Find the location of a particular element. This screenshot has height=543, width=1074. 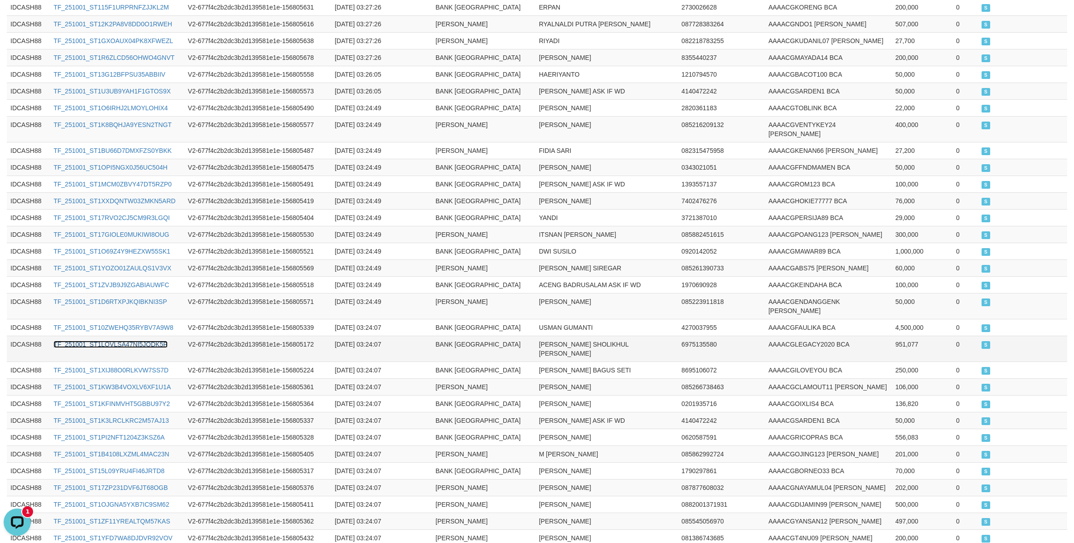

td: 8695106072 is located at coordinates (722, 369).